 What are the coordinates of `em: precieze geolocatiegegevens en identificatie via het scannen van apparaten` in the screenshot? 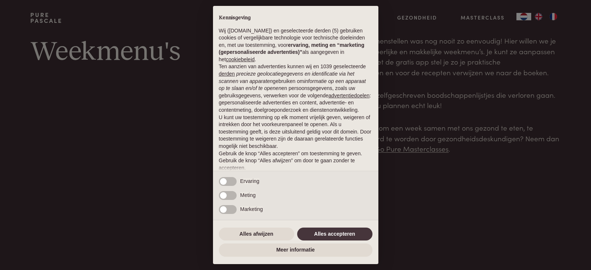 It's located at (287, 78).